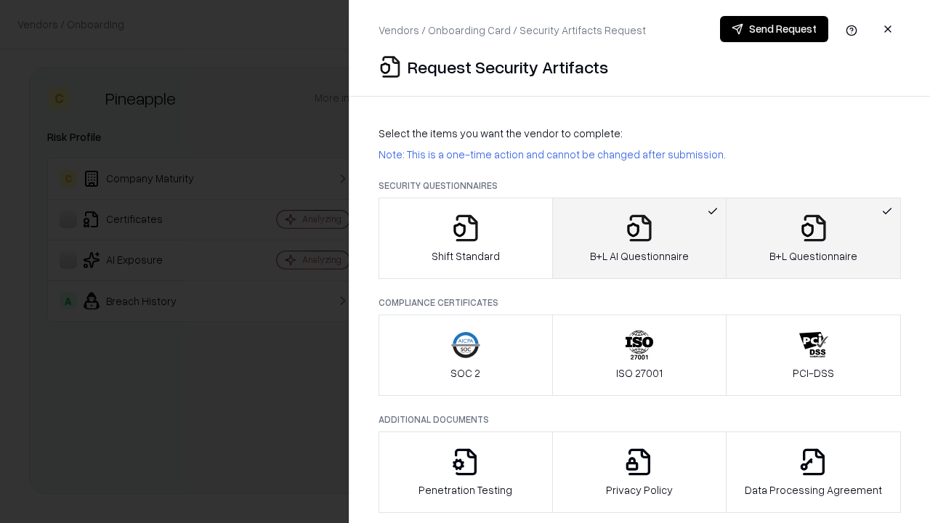 This screenshot has height=523, width=930. Describe the element at coordinates (813, 238) in the screenshot. I see `button: B+L Questionnaire` at that location.